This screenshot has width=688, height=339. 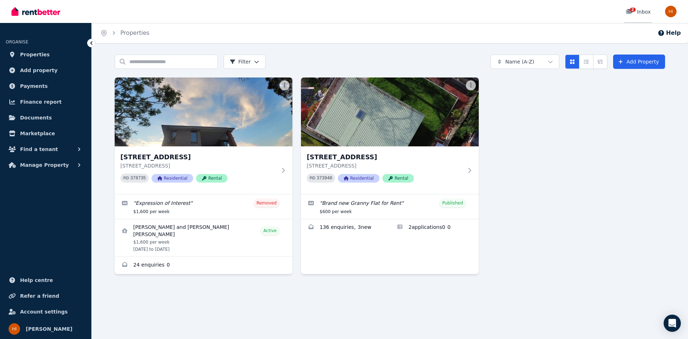 What do you see at coordinates (36, 11) in the screenshot?
I see `img: RentBetter` at bounding box center [36, 11].